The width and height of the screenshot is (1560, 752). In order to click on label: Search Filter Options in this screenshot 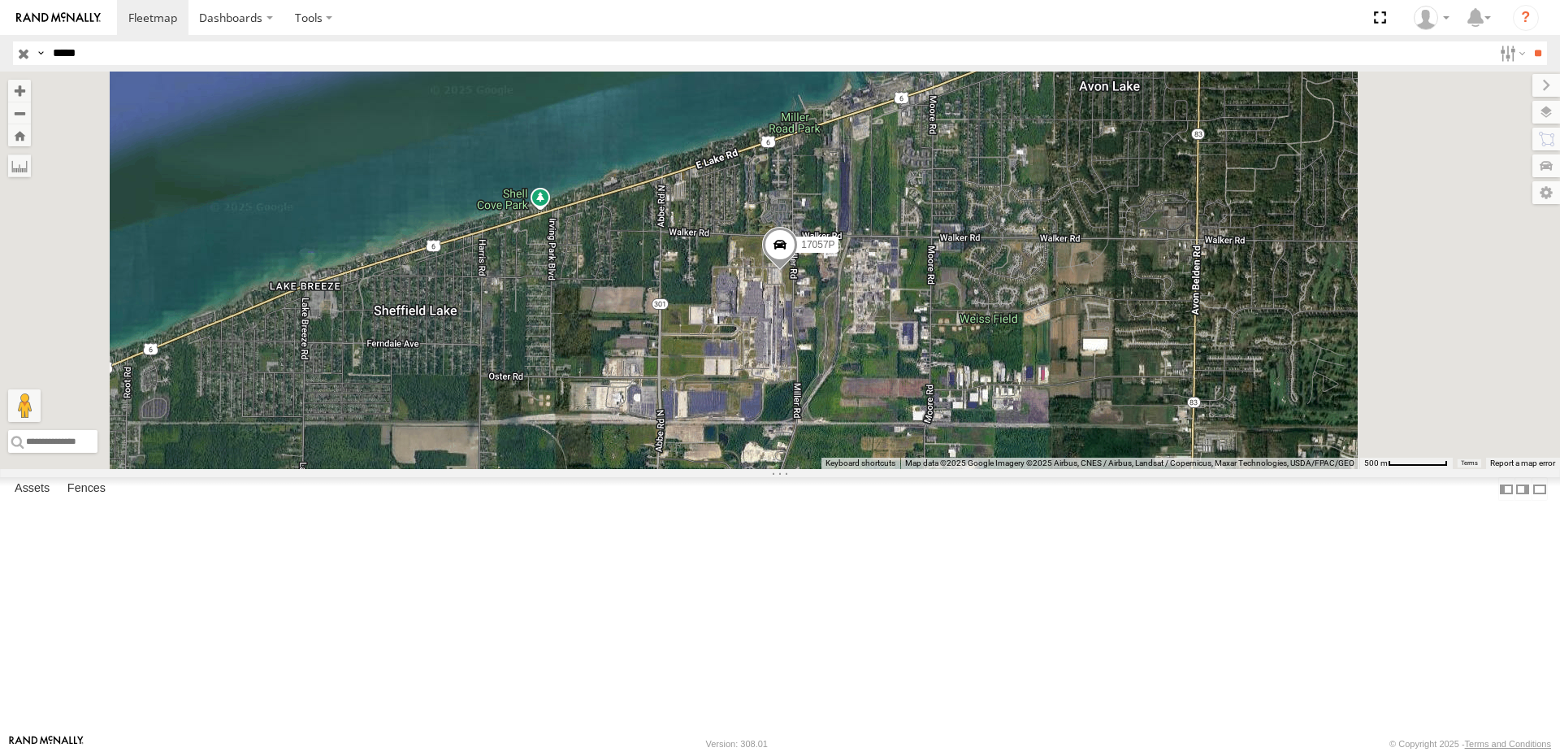, I will do `click(1511, 53)`.